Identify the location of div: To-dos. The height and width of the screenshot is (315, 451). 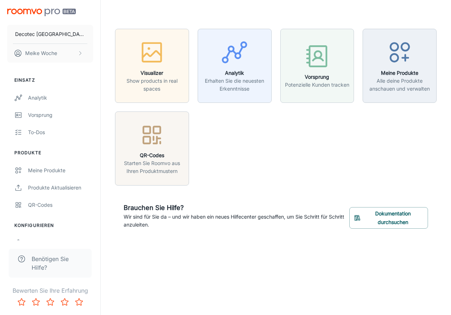
(60, 132).